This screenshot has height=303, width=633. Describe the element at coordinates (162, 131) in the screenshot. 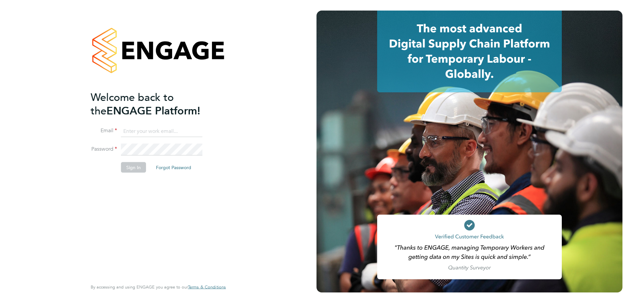

I see `input: Enter your work email...` at that location.